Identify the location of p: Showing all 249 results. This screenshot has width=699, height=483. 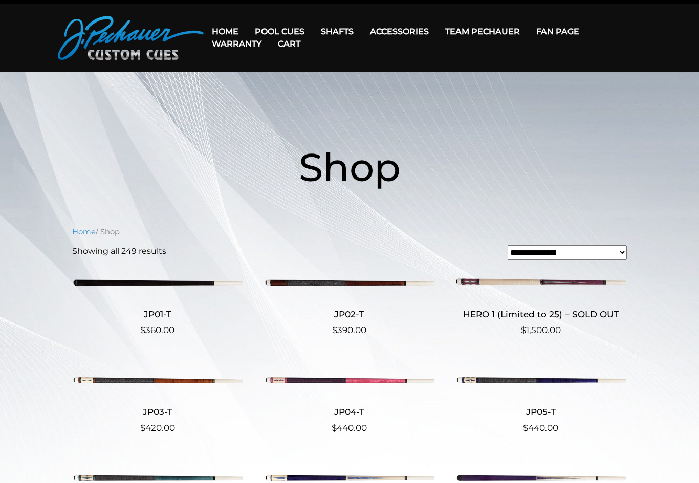
(119, 251).